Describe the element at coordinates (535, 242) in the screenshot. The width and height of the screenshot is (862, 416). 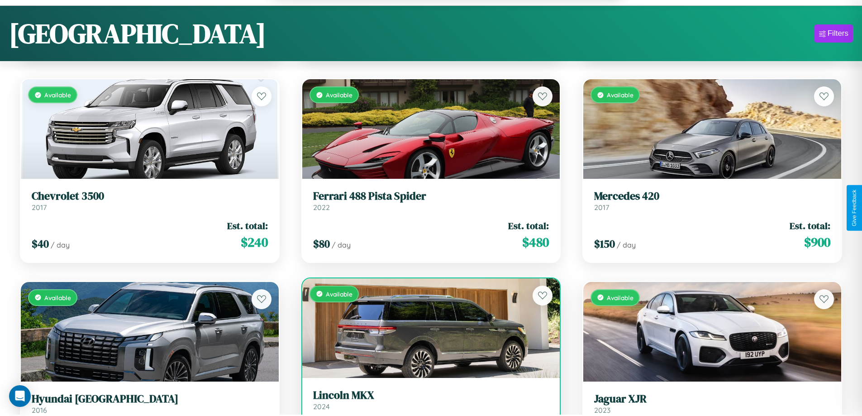
I see `span: $ 480` at that location.